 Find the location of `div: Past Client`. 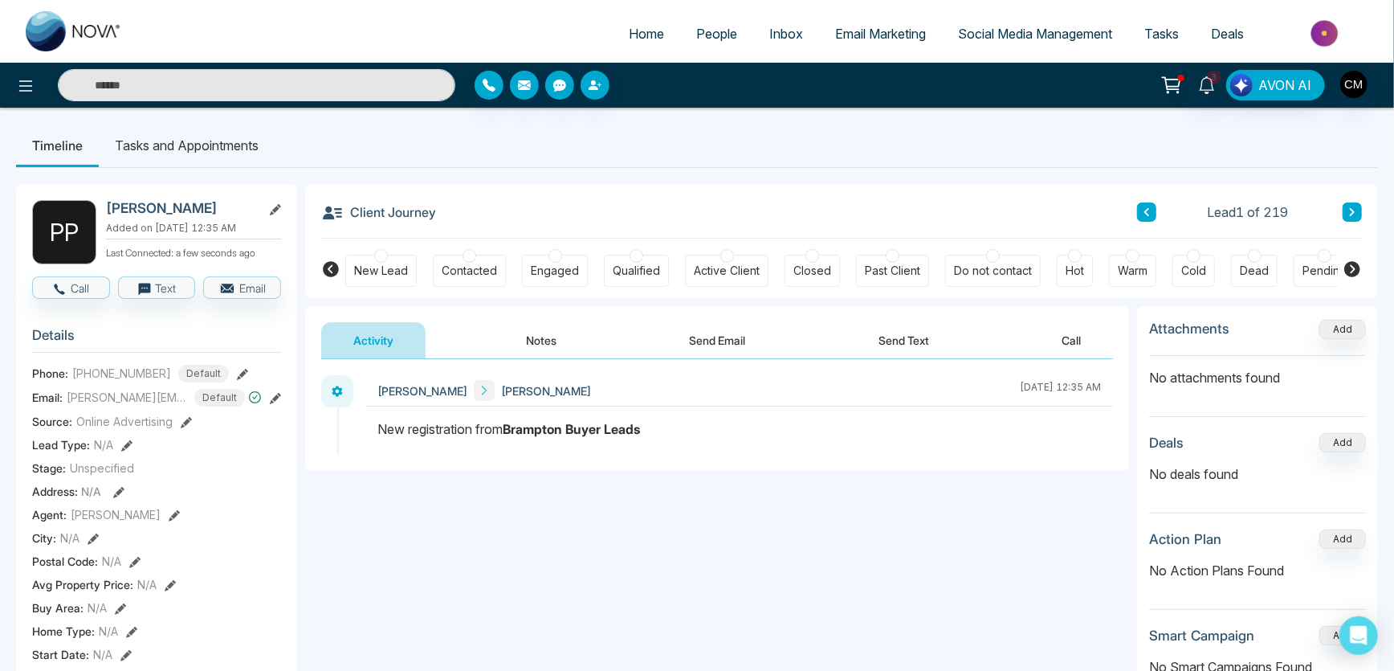

div: Past Client is located at coordinates (892, 271).